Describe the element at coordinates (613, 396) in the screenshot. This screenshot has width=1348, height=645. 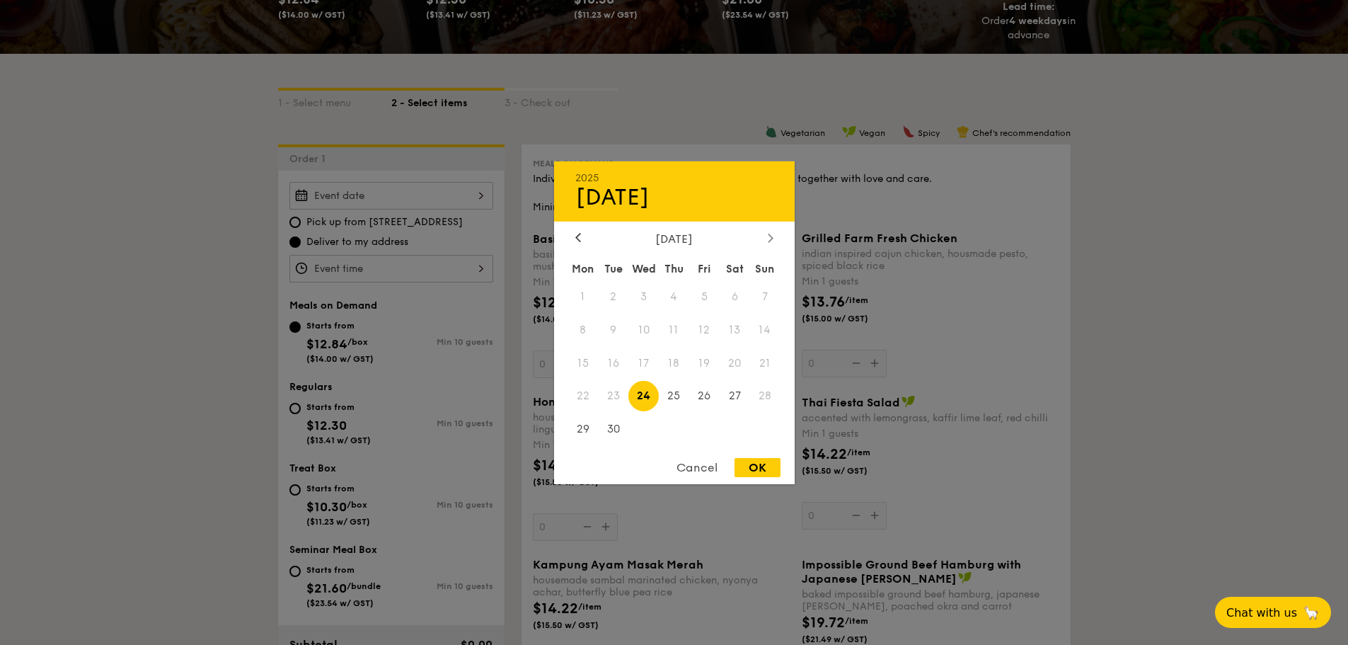
I see `span: 23` at that location.